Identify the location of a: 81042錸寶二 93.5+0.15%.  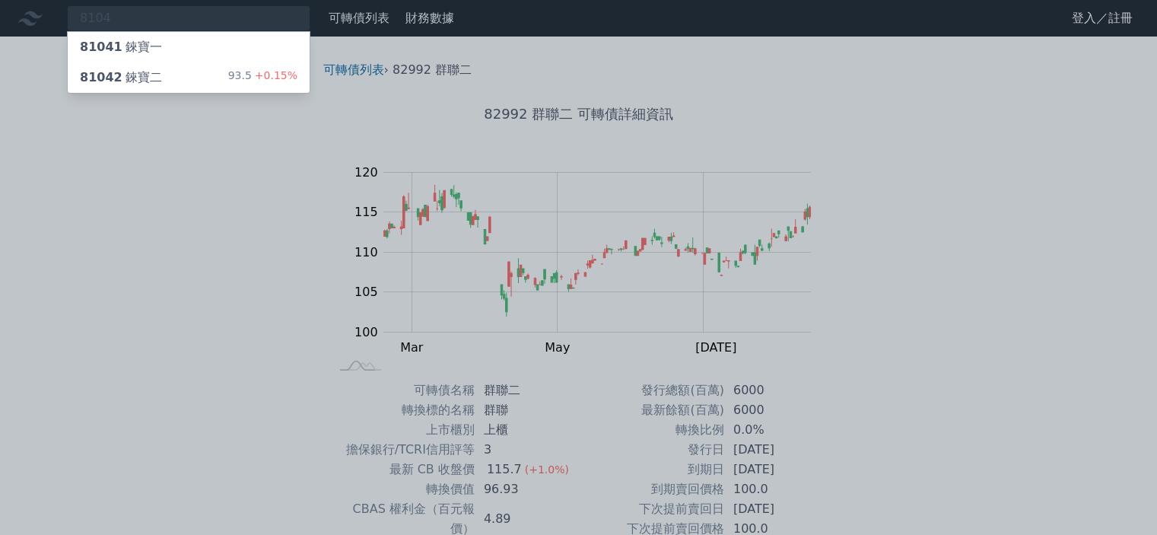
(189, 78).